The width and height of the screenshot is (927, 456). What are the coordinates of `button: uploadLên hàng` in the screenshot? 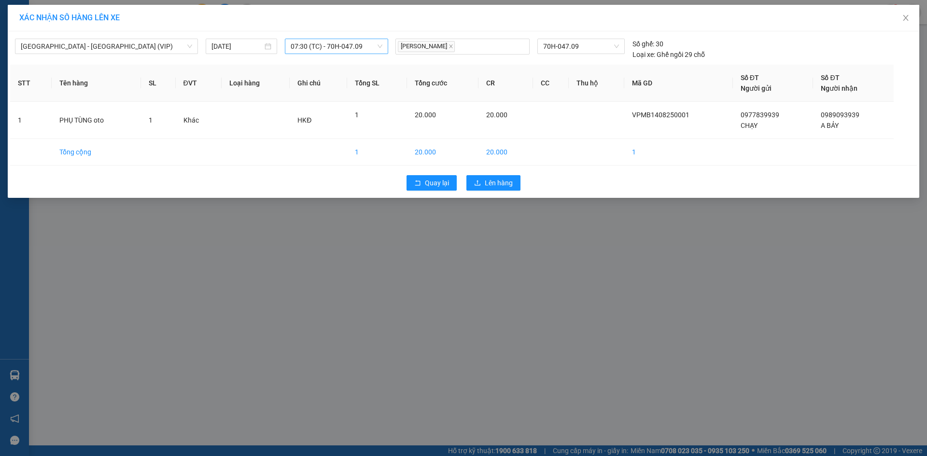 It's located at (493, 183).